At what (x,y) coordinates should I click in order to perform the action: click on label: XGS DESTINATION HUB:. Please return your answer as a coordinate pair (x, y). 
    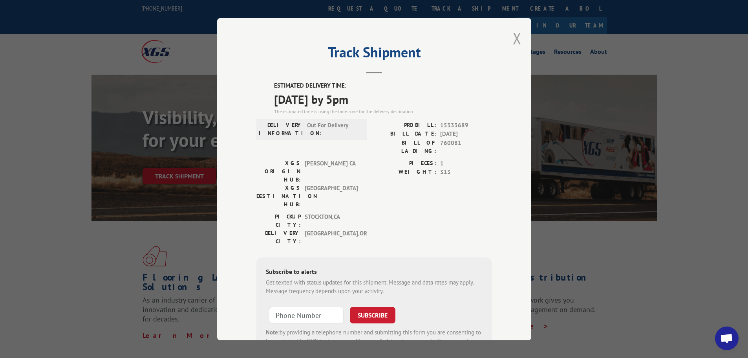
    Looking at the image, I should click on (279, 196).